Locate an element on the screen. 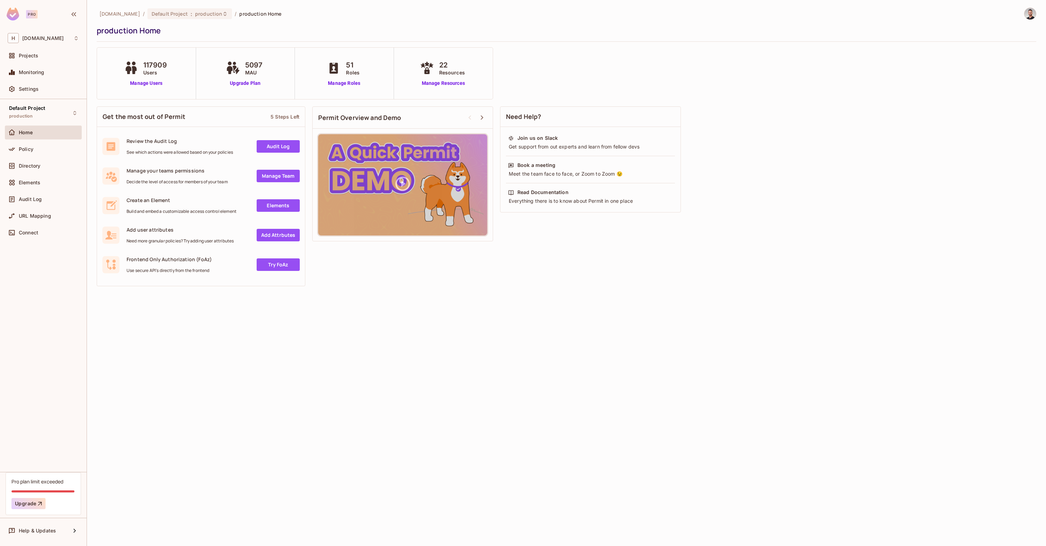 Image resolution: width=1046 pixels, height=546 pixels. a: Add Attrbutes is located at coordinates (278, 235).